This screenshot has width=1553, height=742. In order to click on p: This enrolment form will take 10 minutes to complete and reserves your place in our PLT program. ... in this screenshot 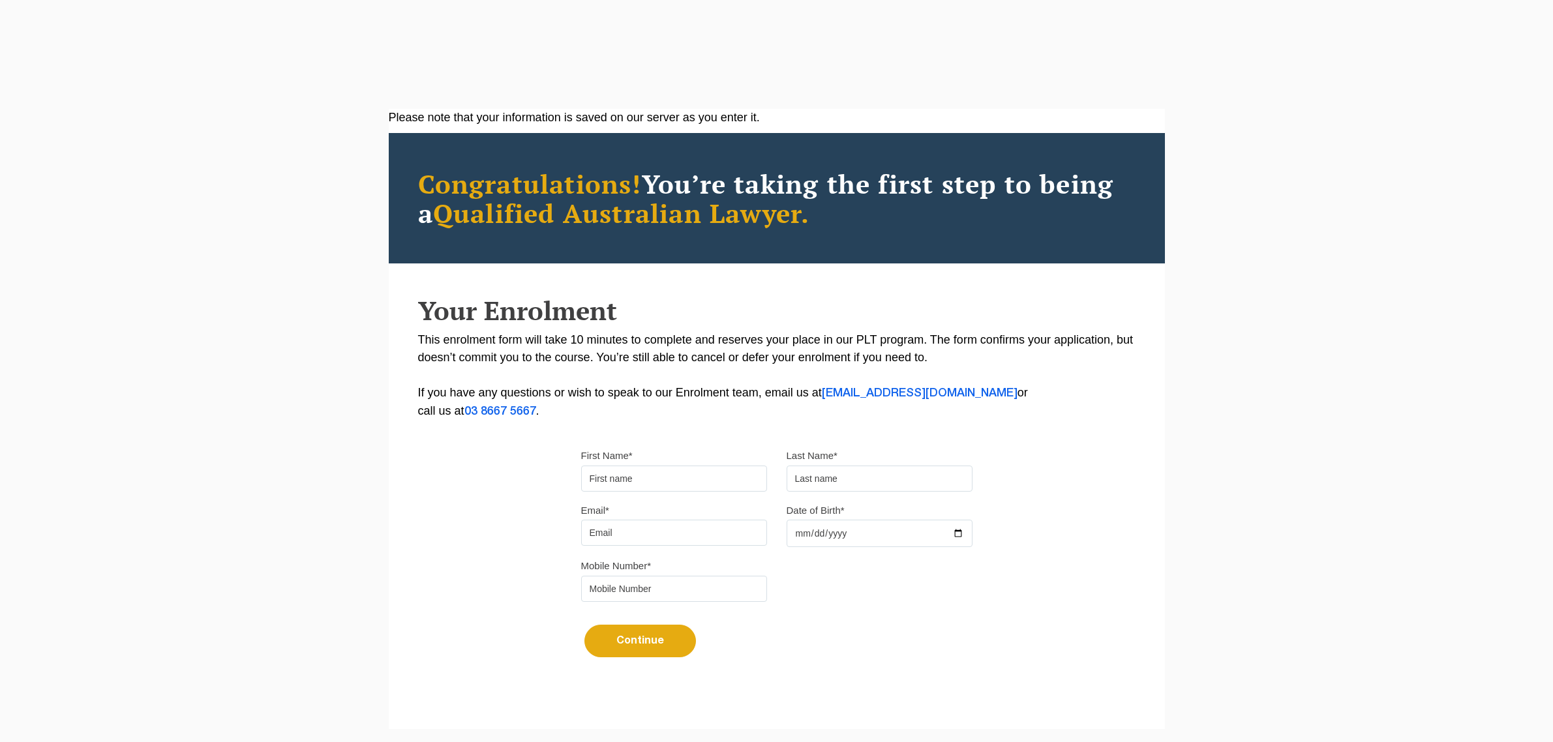, I will do `click(777, 376)`.